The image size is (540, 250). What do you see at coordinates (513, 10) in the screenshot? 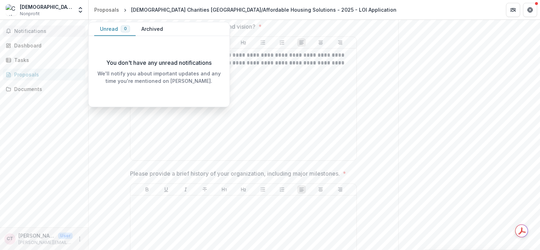
I see `button: Partners` at bounding box center [513, 10].